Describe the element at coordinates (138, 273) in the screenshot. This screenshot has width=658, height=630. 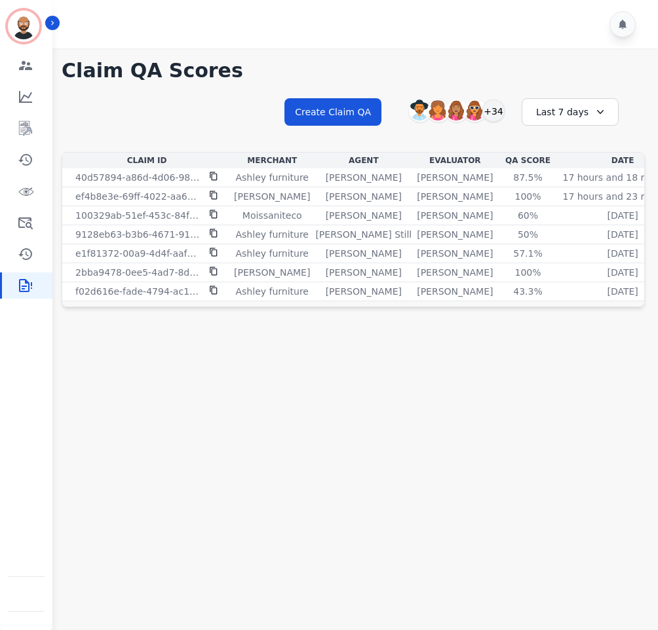
I see `p: 2bba9478-0ee5-4ad7-8dff-bcc3519e58cd` at that location.